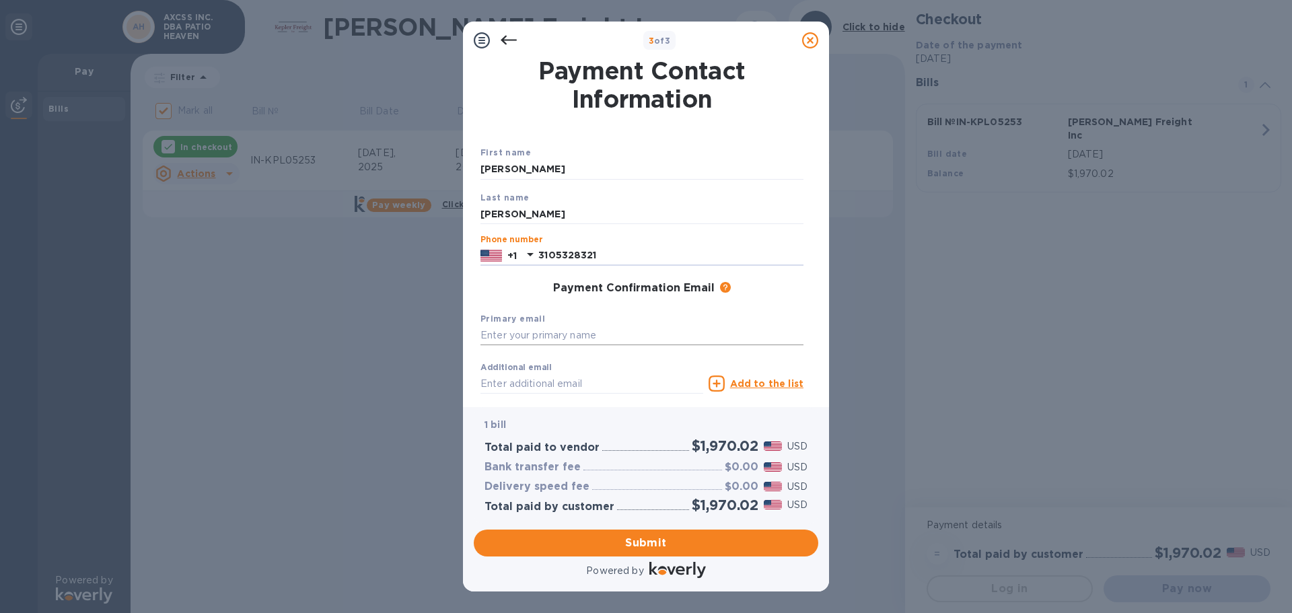  Describe the element at coordinates (614, 571) in the screenshot. I see `p: Powered by` at that location.